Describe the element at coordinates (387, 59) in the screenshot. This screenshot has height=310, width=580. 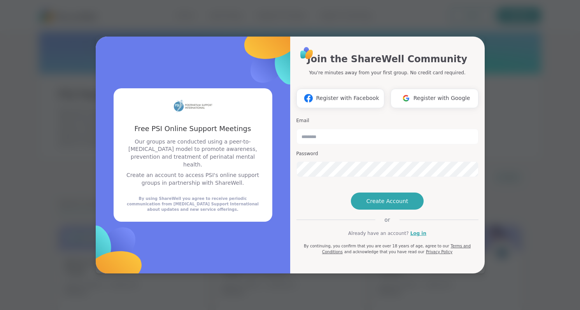
I see `h1: Join the ShareWell Community` at that location.